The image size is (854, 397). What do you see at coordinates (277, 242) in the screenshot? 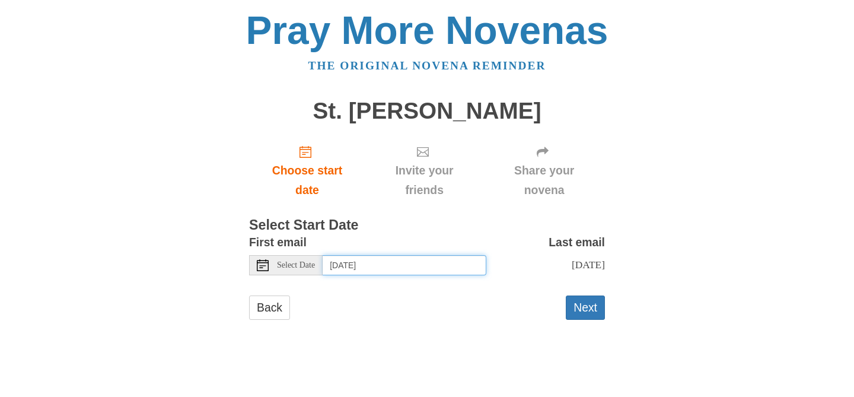
I see `label: First email` at bounding box center [277, 242].